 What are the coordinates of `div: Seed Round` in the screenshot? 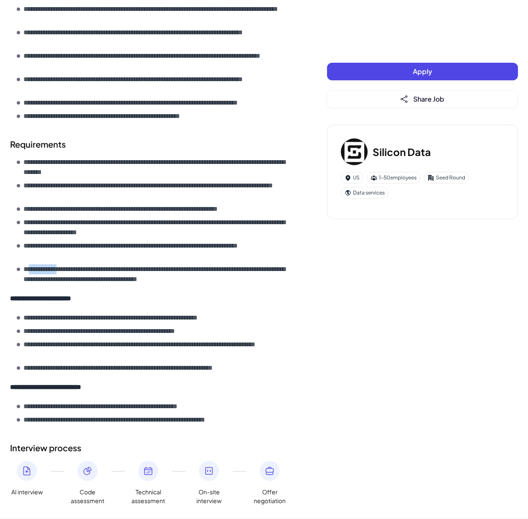 It's located at (446, 178).